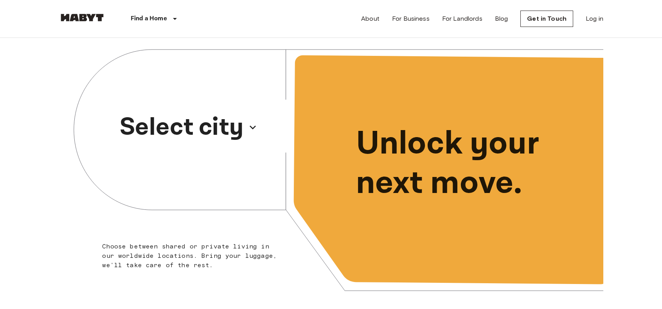 The image size is (662, 309). I want to click on p: Choose between shared or private living in our worldwide locations. Bring your luggage, we'll tak..., so click(192, 256).